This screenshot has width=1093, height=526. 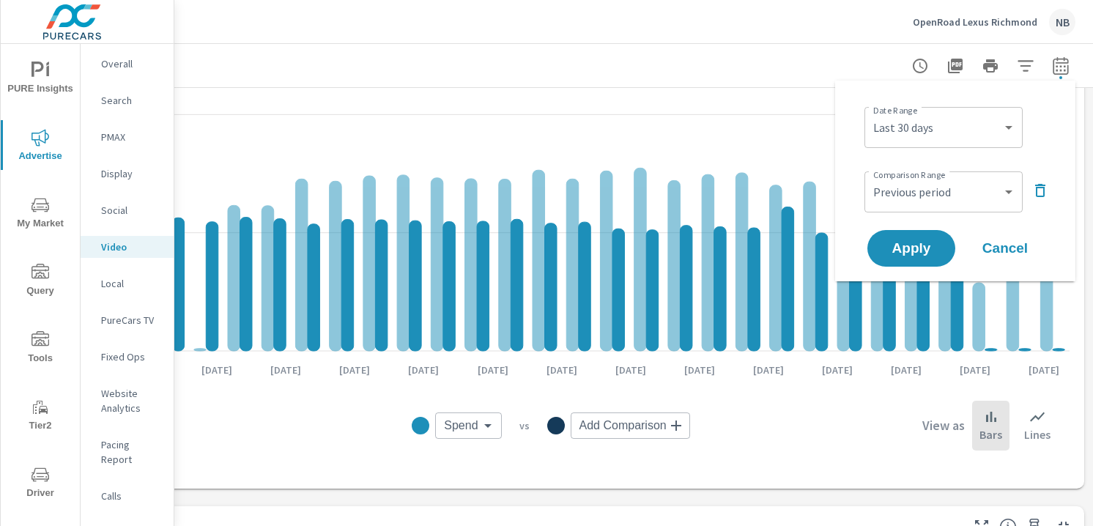 What do you see at coordinates (127, 137) in the screenshot?
I see `div: PMAX` at bounding box center [127, 137].